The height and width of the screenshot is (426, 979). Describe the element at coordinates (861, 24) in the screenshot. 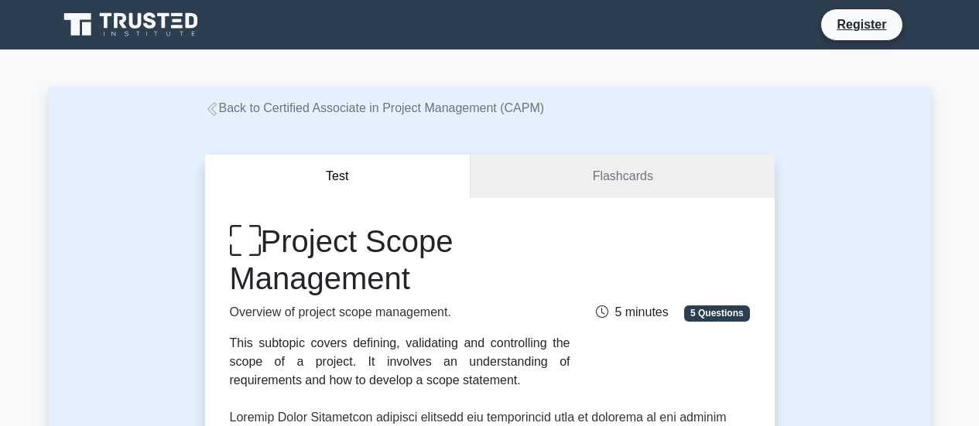

I see `a: Register` at that location.